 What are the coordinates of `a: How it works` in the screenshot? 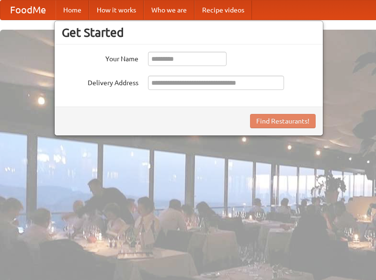 It's located at (116, 10).